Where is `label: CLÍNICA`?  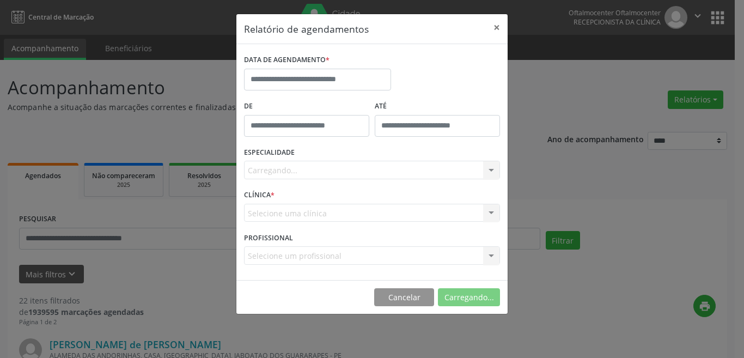 label: CLÍNICA is located at coordinates (259, 195).